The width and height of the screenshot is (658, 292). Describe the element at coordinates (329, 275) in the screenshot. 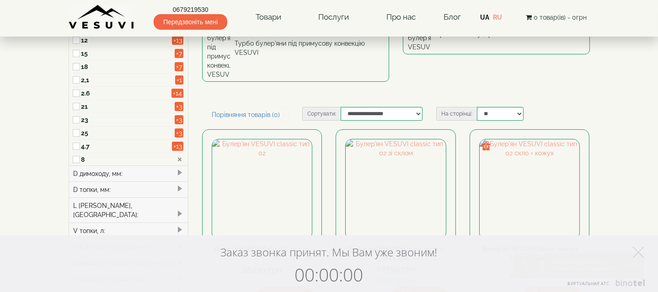

I see `div: 00:00:00` at that location.